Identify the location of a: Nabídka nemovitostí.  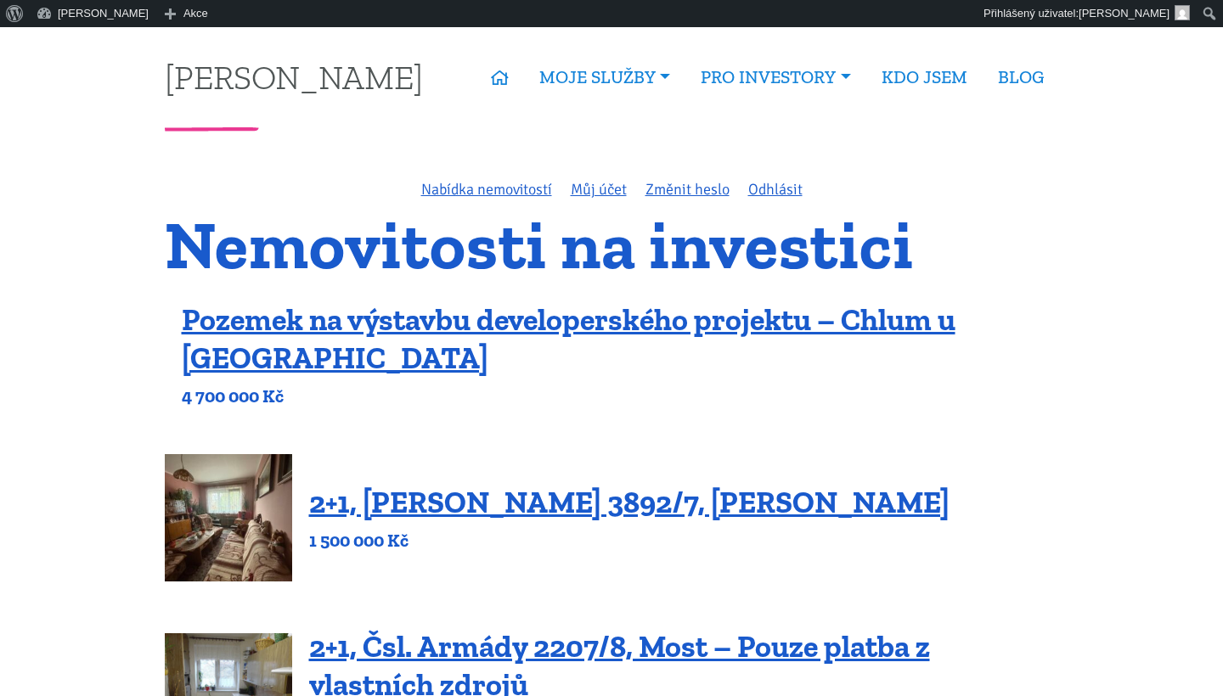
(487, 189).